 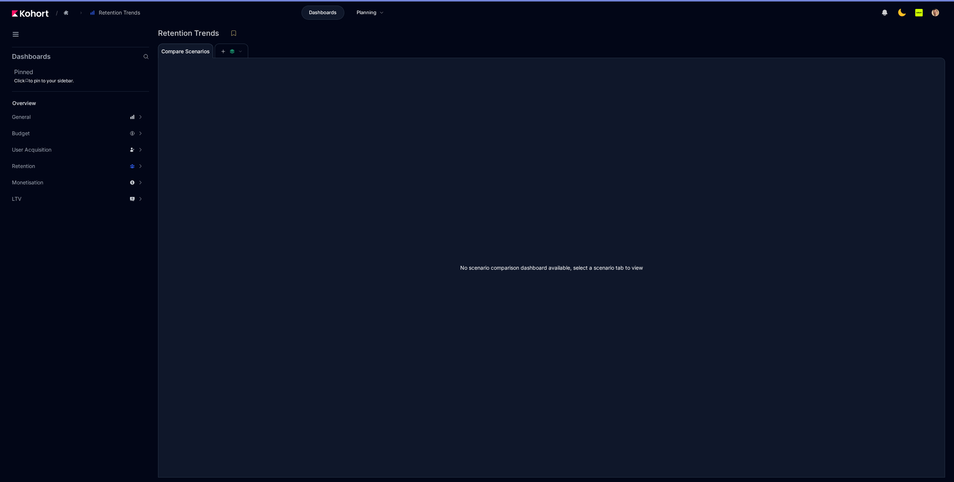 I want to click on span: Retention, so click(x=23, y=166).